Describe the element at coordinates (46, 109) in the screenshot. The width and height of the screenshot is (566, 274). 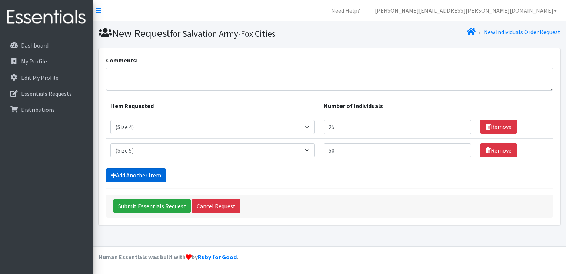
I see `a: Distributions` at that location.